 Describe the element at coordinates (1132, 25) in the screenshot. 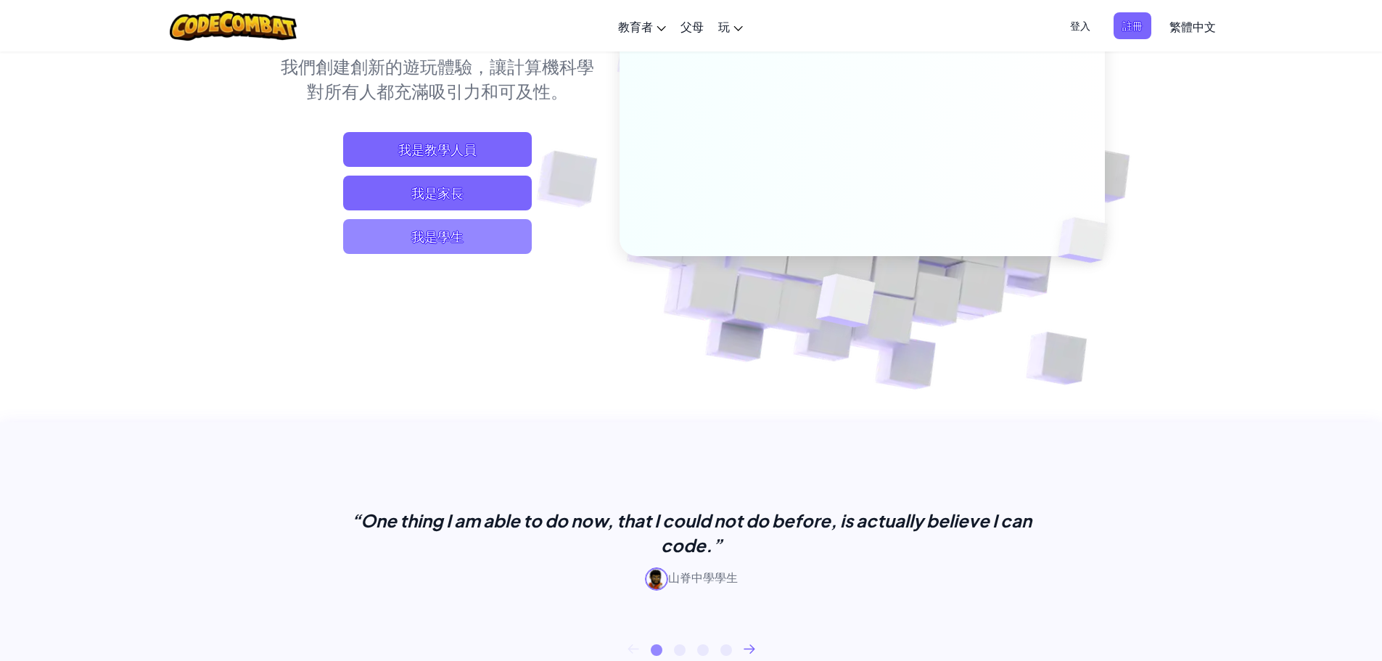

I see `span: 註冊` at that location.